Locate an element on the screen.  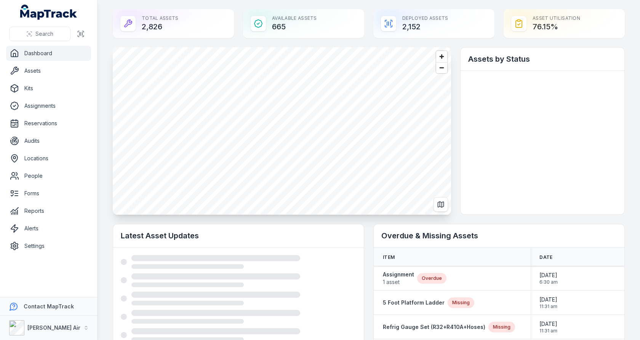
span: Item is located at coordinates (388, 257).